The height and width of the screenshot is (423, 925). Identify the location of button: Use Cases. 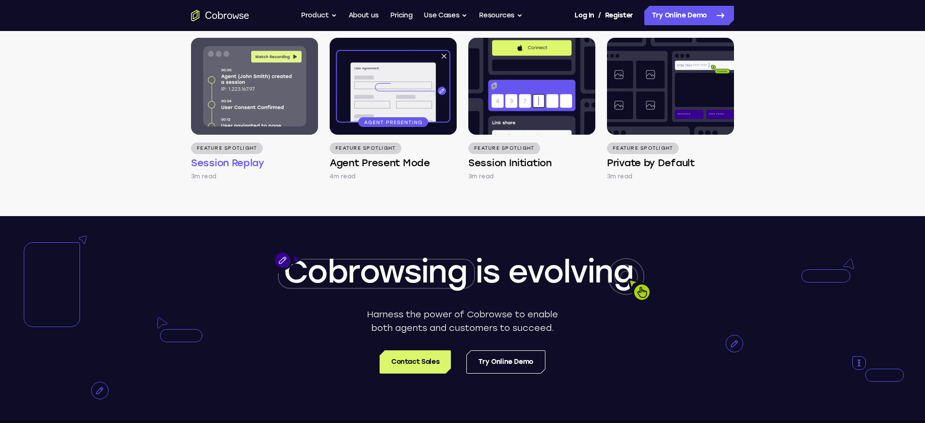
(446, 16).